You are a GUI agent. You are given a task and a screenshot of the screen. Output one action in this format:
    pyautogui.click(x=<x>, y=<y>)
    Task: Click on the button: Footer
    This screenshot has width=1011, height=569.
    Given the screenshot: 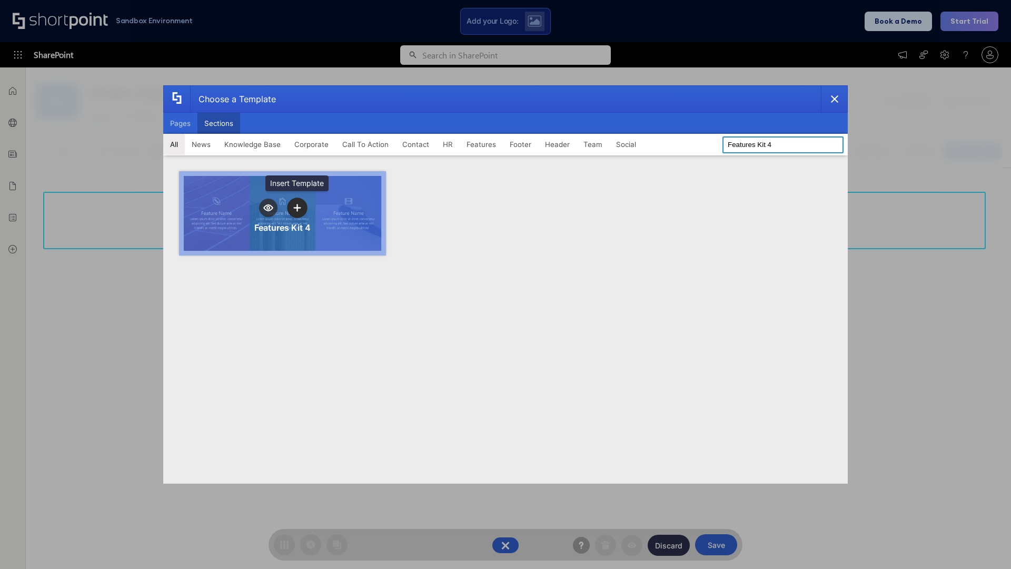 What is the action you would take?
    pyautogui.click(x=520, y=144)
    